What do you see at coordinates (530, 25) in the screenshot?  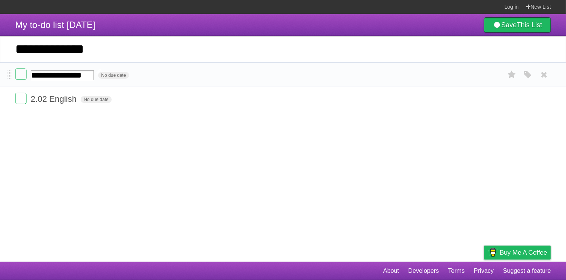 I see `b: This List` at bounding box center [530, 25].